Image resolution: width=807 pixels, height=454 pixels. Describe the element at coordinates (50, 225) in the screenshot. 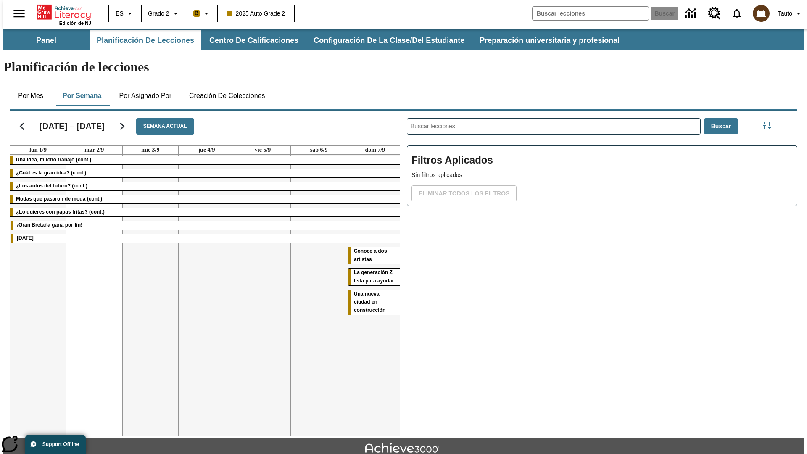

I see `span: ¡Gran Bretaña gana por fin!` at that location.